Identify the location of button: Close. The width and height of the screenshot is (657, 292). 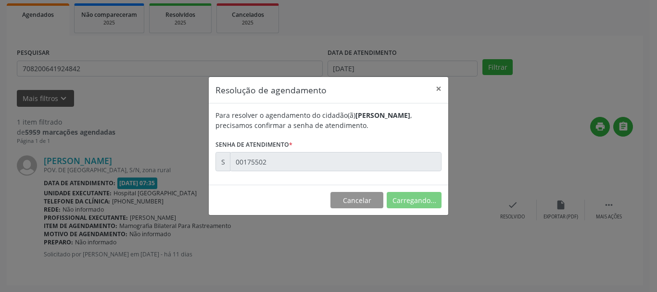
(439, 89).